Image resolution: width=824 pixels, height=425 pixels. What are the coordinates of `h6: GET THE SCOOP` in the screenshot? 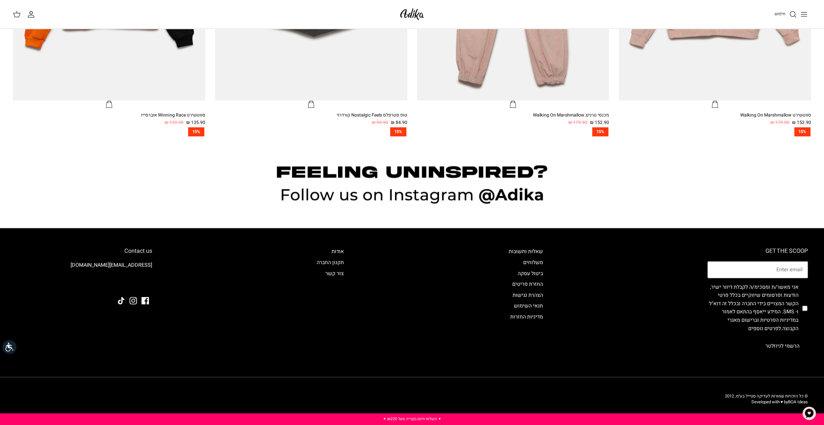 It's located at (758, 251).